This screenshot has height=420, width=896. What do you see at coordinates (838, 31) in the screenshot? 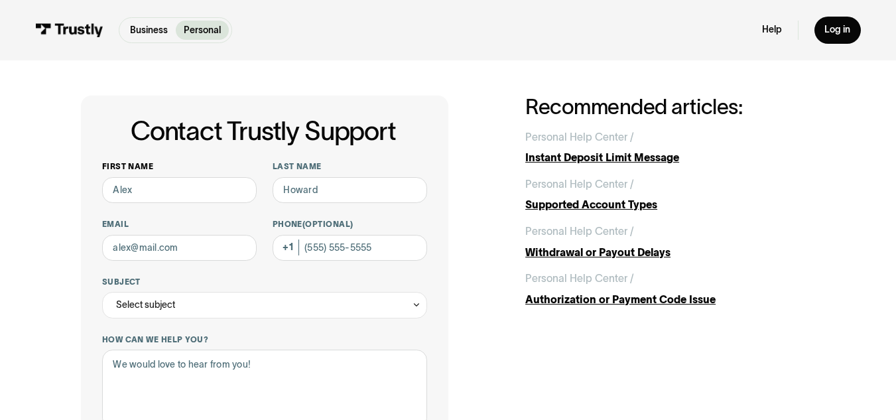
I see `a: Log in` at bounding box center [838, 31].